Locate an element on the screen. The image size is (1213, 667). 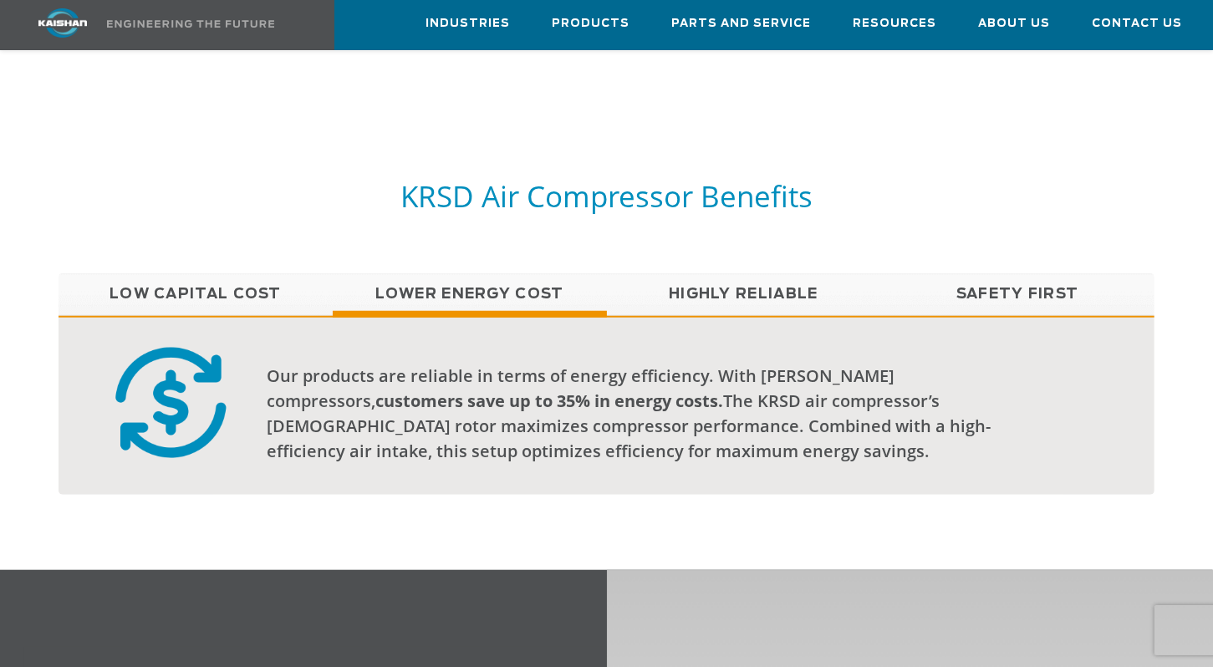
span: Products is located at coordinates (590, 23).